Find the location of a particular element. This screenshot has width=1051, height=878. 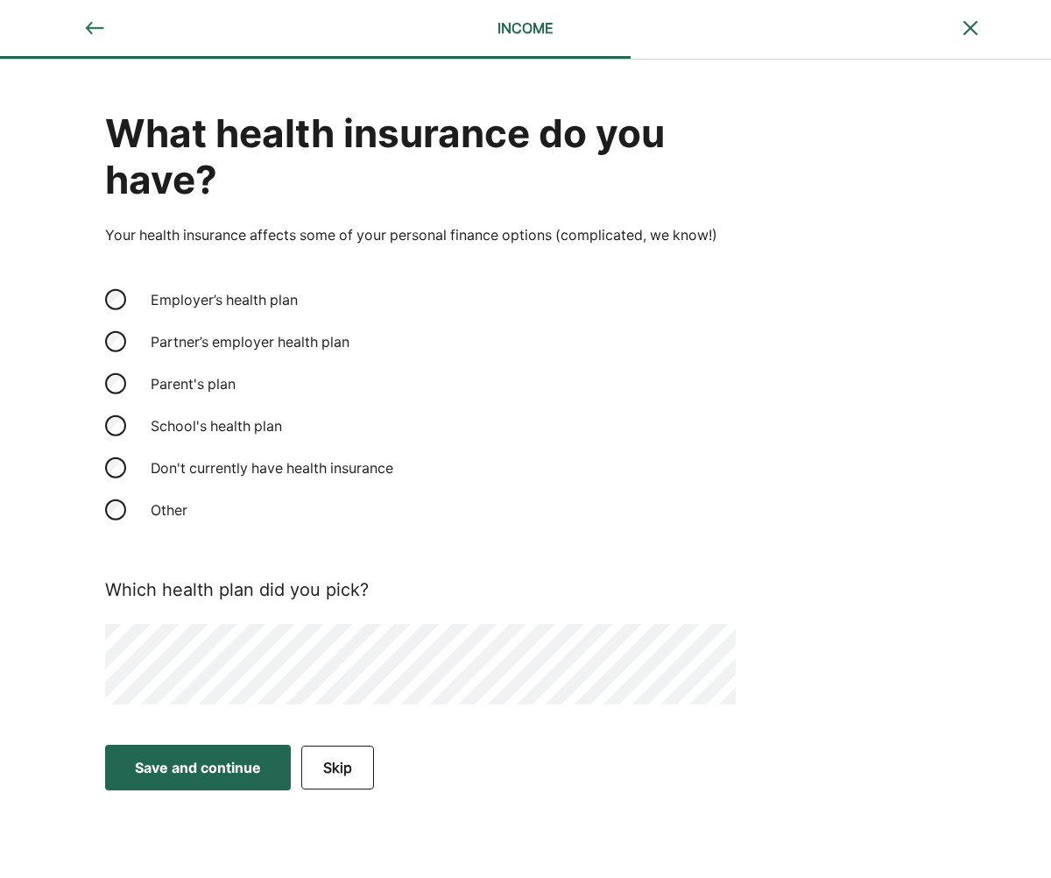

div: School's health plan is located at coordinates (228, 426).